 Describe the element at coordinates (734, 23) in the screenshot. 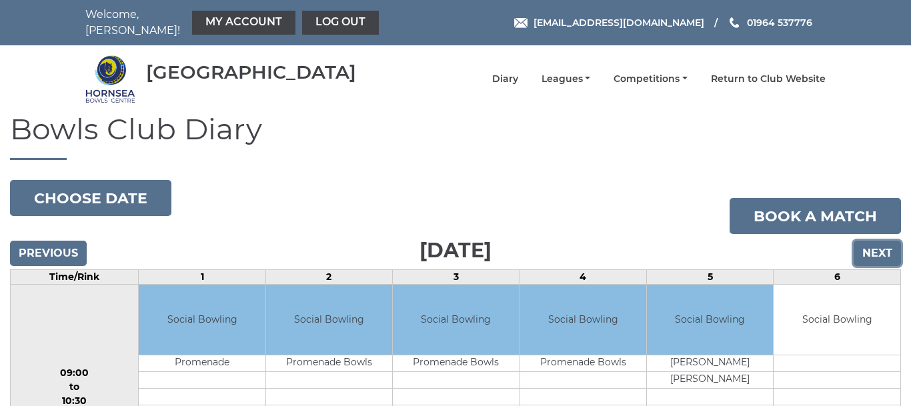

I see `img: Phone us` at that location.